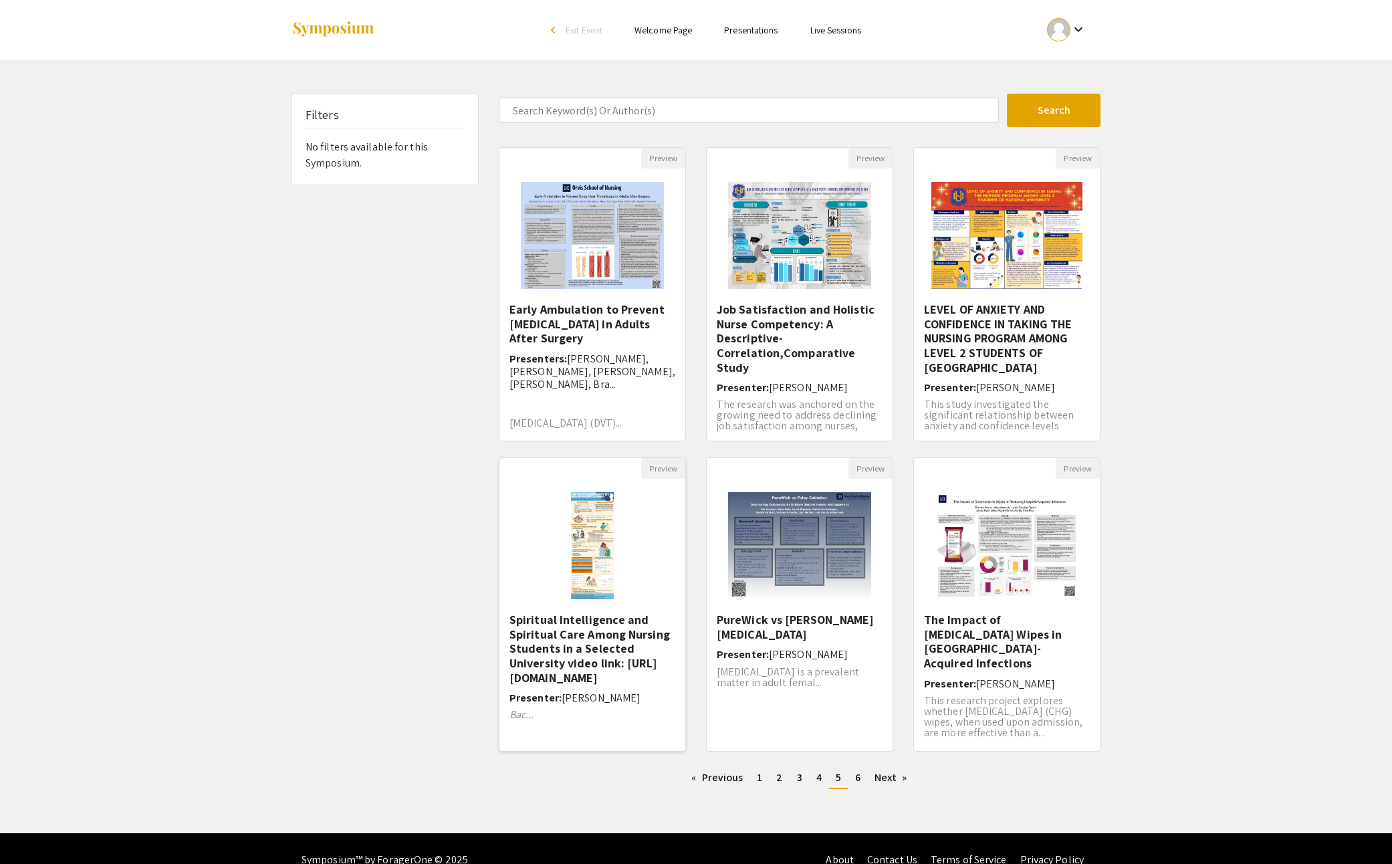  I want to click on a: Presentations, so click(751, 30).